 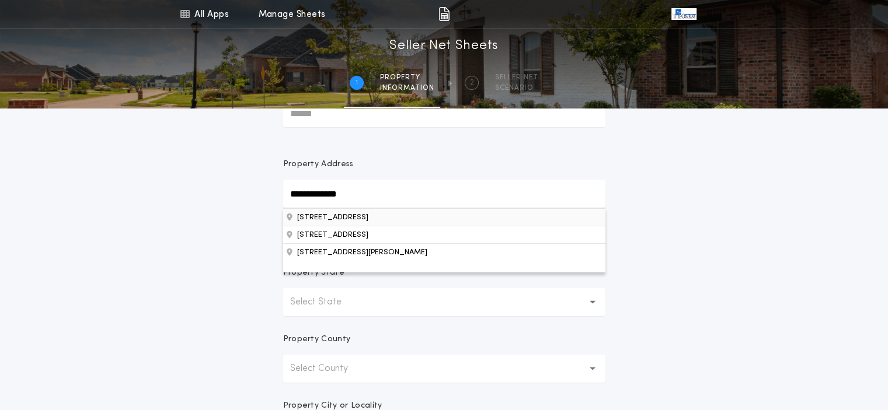 What do you see at coordinates (683, 14) in the screenshot?
I see `img: vs-icon` at bounding box center [683, 14].